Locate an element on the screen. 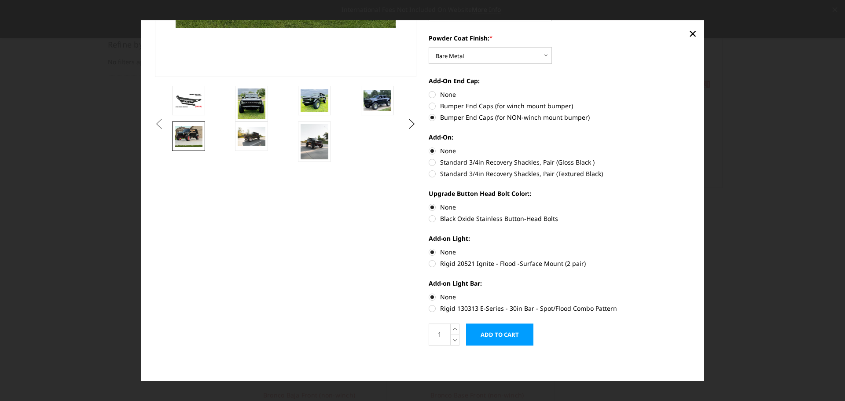 Image resolution: width=845 pixels, height=401 pixels. button: Previous is located at coordinates (159, 124).